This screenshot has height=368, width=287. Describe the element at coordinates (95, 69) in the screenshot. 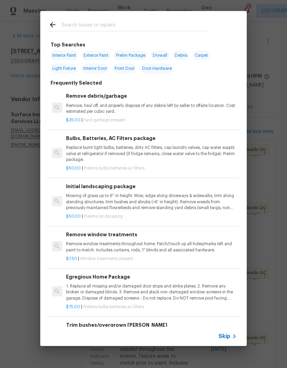

I see `span: Interior Door` at that location.